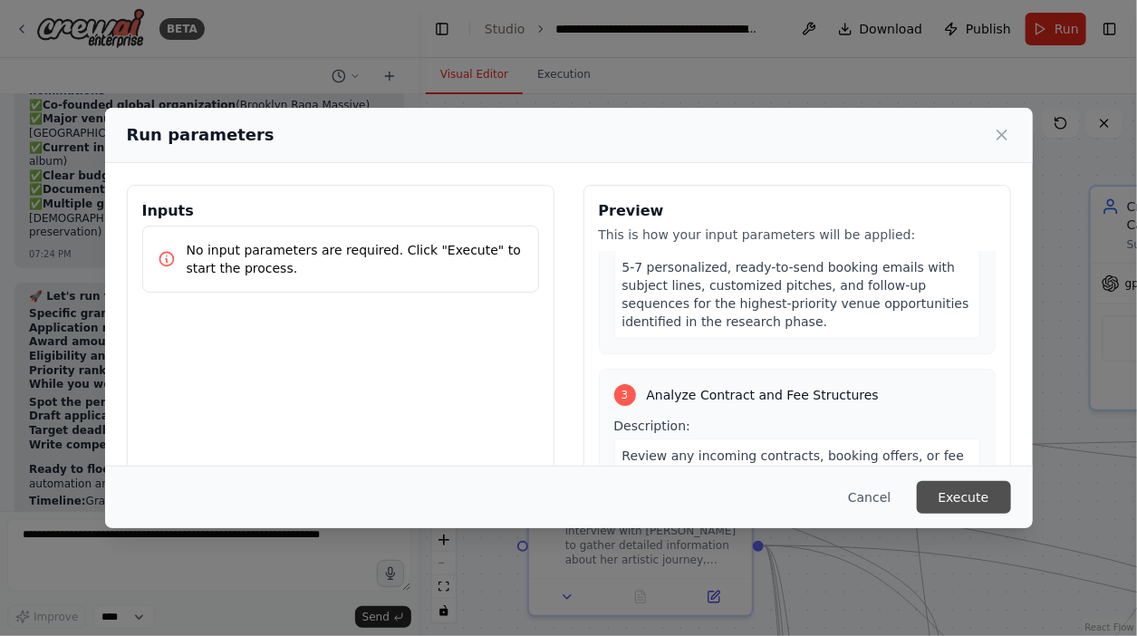 Image resolution: width=1137 pixels, height=636 pixels. What do you see at coordinates (200, 135) in the screenshot?
I see `h2: Run parameters` at bounding box center [200, 135].